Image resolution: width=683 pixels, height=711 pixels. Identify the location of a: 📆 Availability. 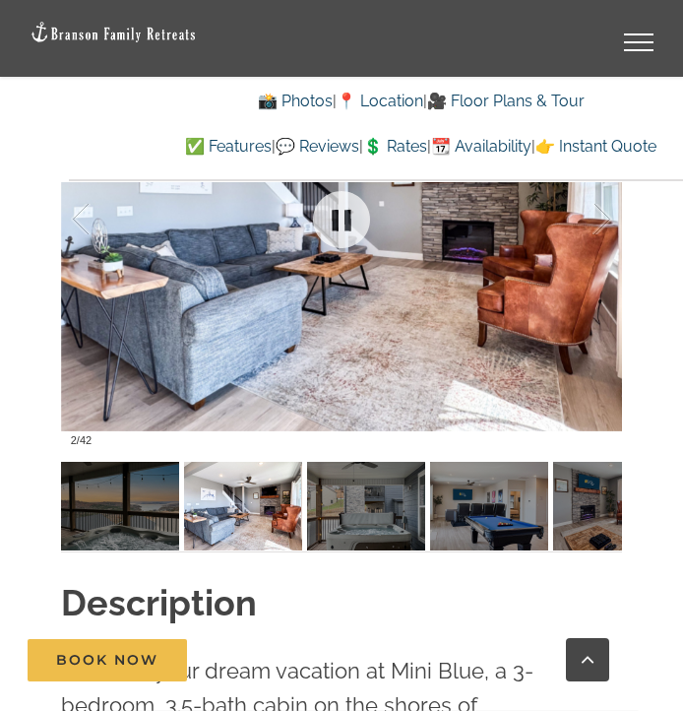
(481, 146).